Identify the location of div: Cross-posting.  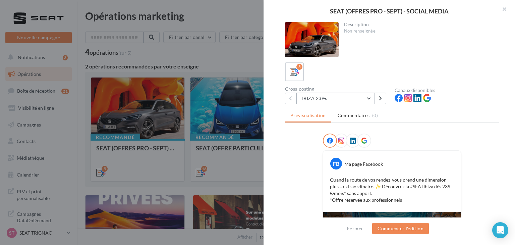
(337, 89).